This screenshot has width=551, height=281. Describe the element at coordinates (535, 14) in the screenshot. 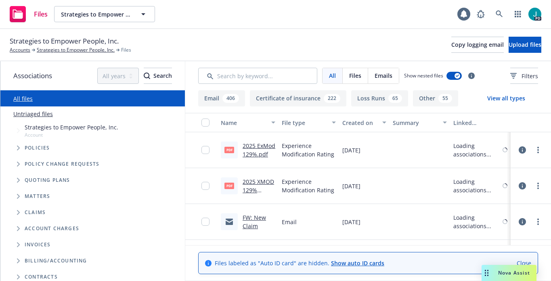

I see `img: photo` at that location.